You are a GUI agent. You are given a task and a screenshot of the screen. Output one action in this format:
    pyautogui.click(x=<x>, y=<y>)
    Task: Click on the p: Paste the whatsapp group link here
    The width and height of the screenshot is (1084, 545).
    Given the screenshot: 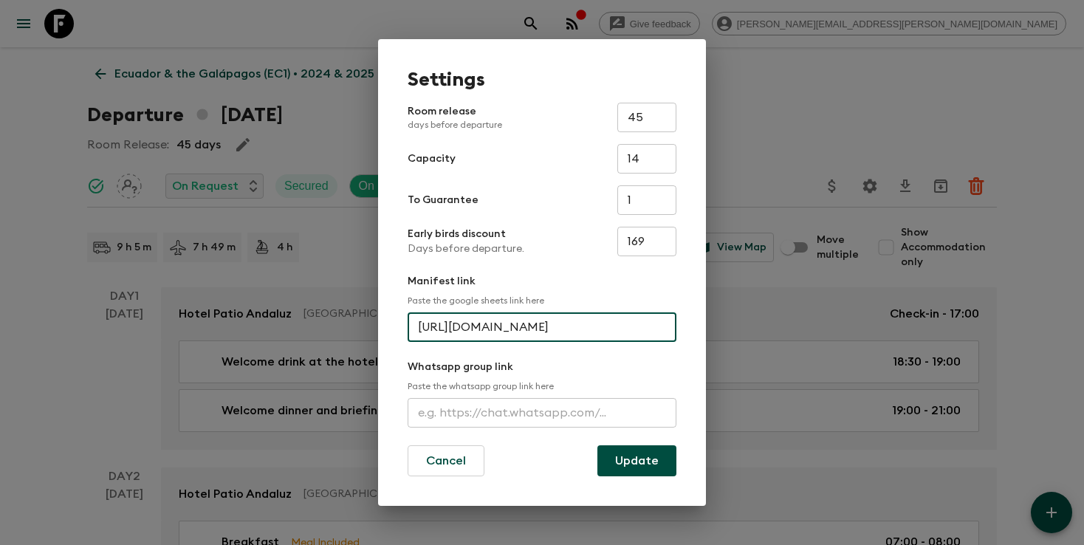 What is the action you would take?
    pyautogui.click(x=542, y=386)
    